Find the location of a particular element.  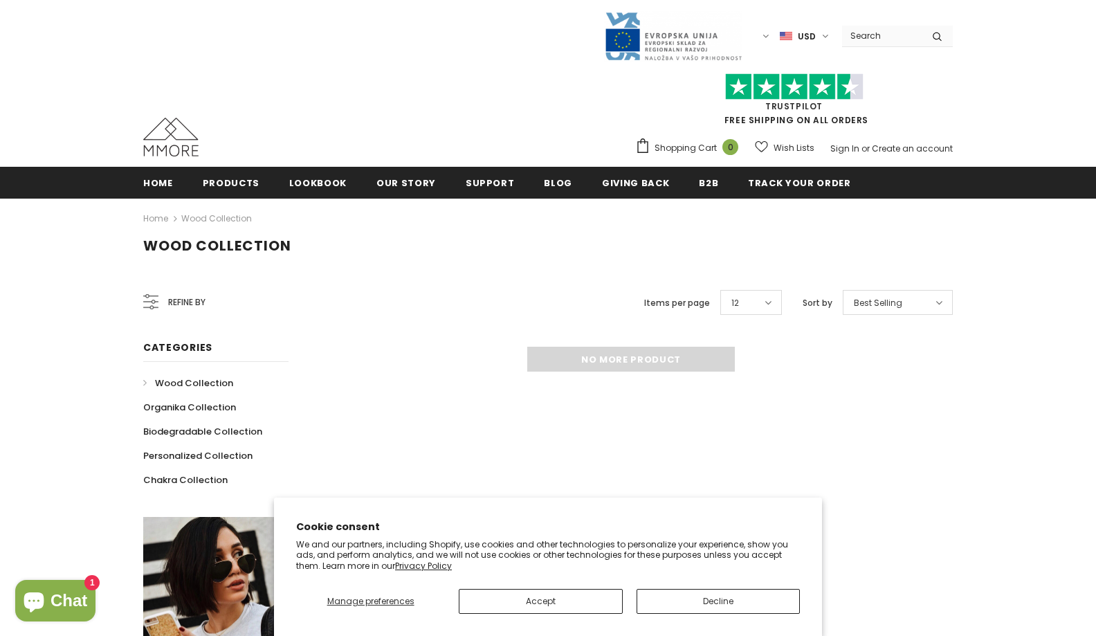

a: Trustpilot is located at coordinates (794, 106).